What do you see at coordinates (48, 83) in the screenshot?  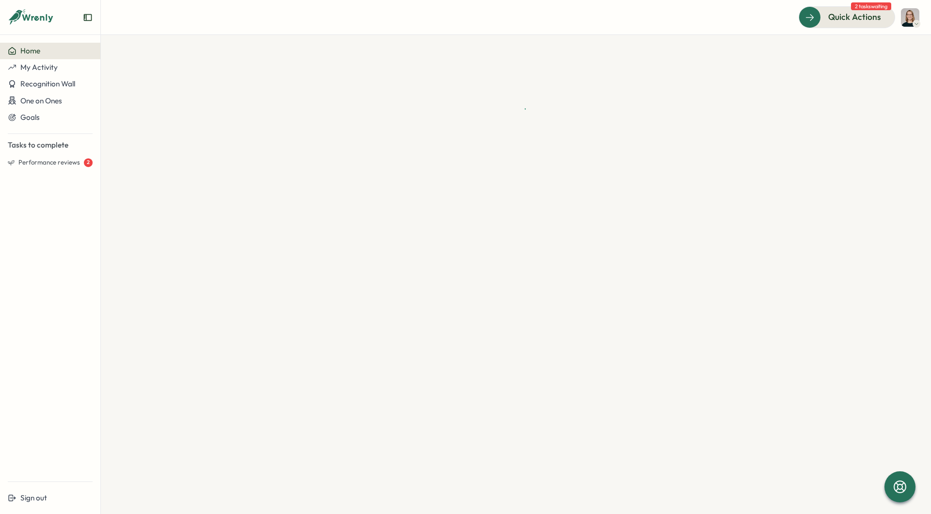 I see `span: Recognition Wall` at bounding box center [48, 83].